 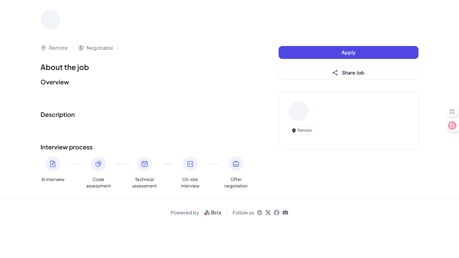 I want to click on span: Remote, so click(x=58, y=48).